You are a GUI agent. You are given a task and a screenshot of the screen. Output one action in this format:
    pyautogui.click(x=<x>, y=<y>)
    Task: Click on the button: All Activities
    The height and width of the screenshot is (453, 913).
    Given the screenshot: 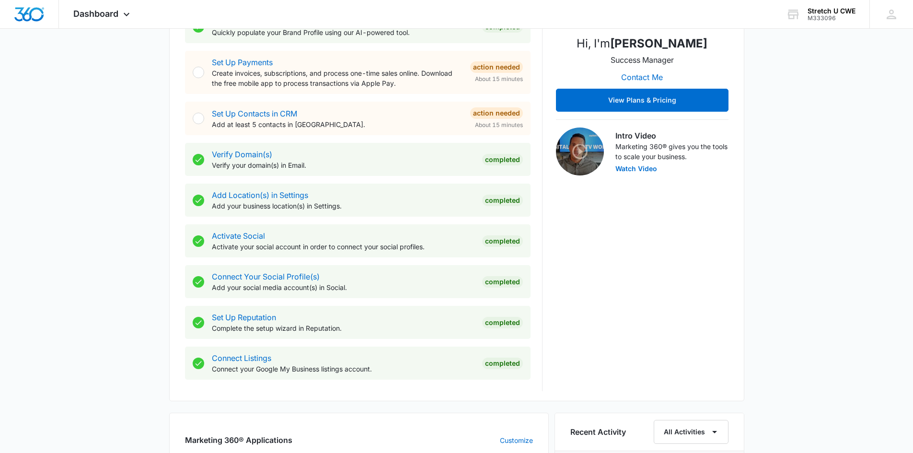 What is the action you would take?
    pyautogui.click(x=691, y=432)
    